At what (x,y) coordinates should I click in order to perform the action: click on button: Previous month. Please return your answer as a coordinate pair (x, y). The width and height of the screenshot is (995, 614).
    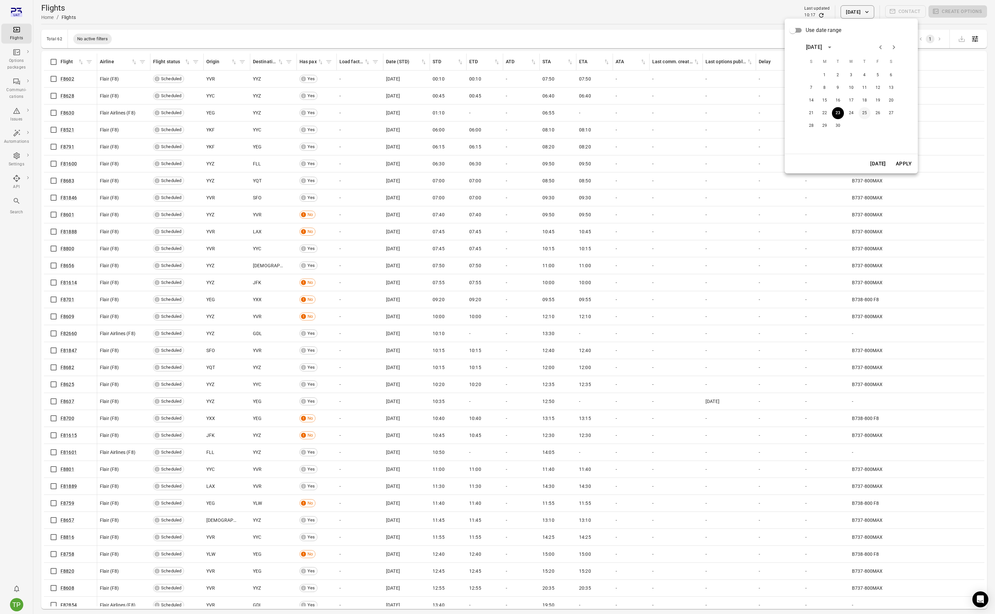
    Looking at the image, I should click on (881, 47).